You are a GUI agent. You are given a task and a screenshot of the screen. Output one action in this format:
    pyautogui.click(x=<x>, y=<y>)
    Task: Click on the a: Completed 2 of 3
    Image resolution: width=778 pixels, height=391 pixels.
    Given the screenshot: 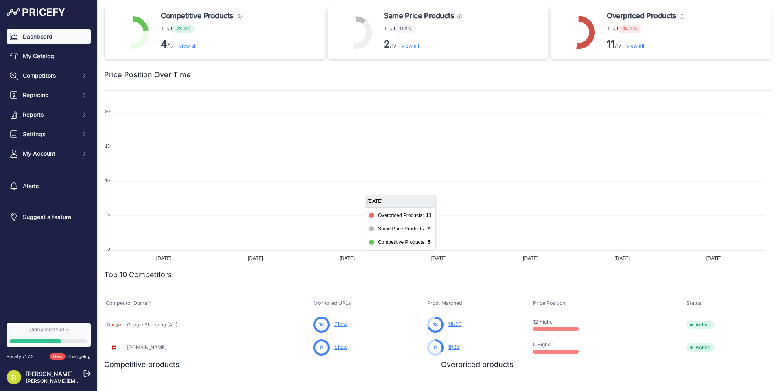 What is the action you would take?
    pyautogui.click(x=48, y=335)
    